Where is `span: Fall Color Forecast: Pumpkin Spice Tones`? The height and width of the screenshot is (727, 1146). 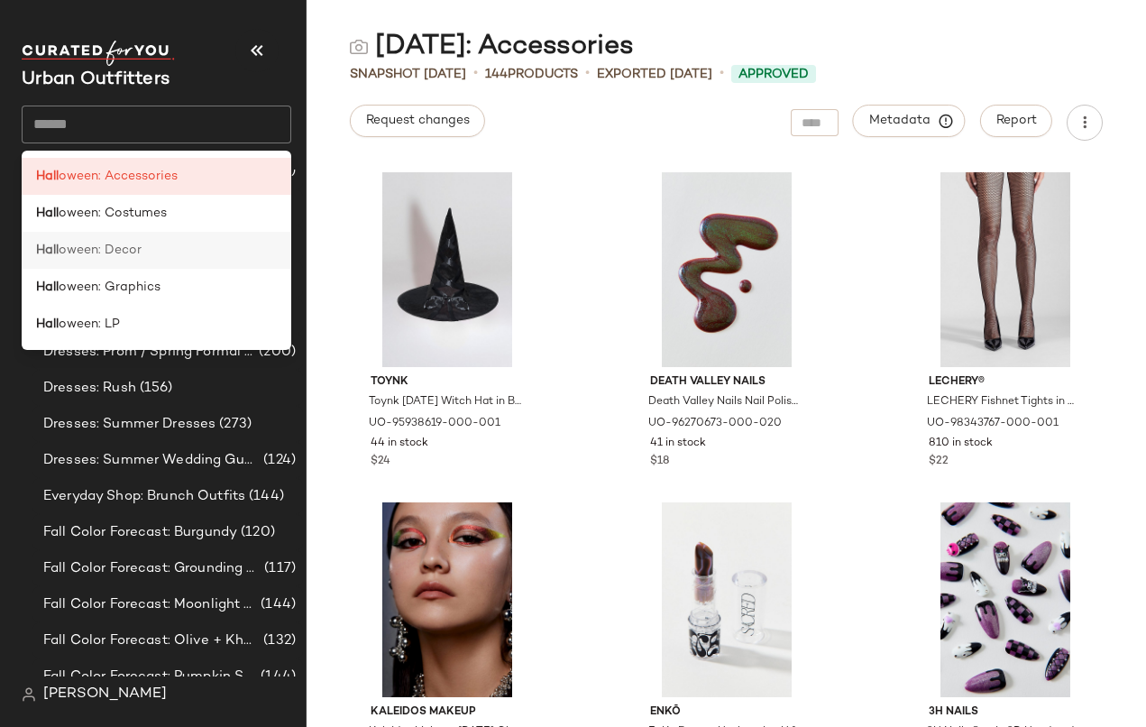 span: Fall Color Forecast: Pumpkin Spice Tones is located at coordinates (150, 676).